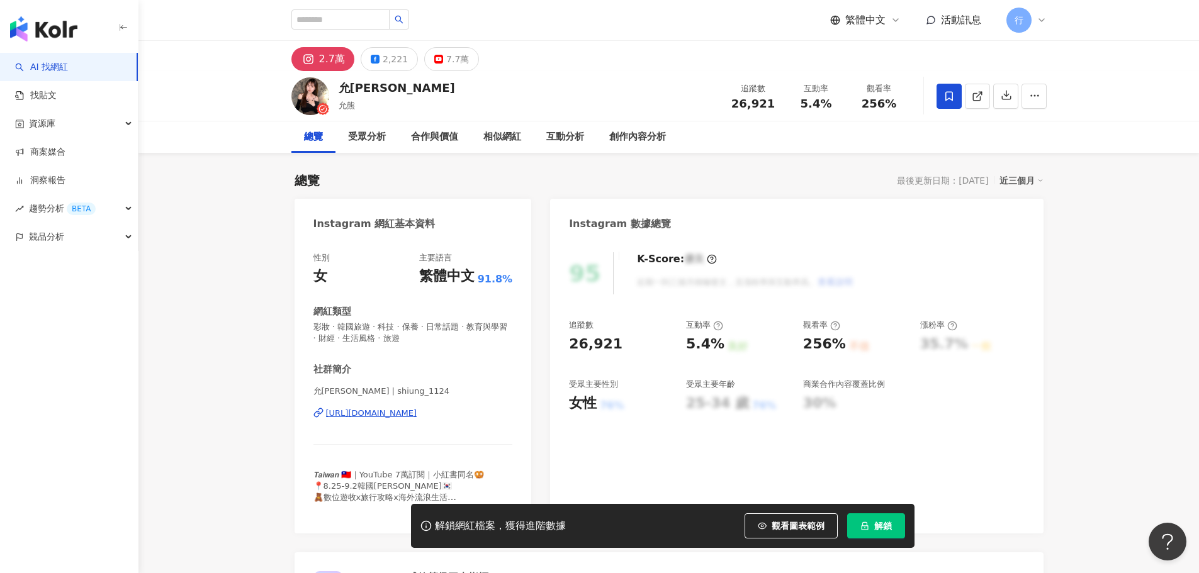 This screenshot has height=573, width=1199. What do you see at coordinates (43, 29) in the screenshot?
I see `img: logo` at bounding box center [43, 29].